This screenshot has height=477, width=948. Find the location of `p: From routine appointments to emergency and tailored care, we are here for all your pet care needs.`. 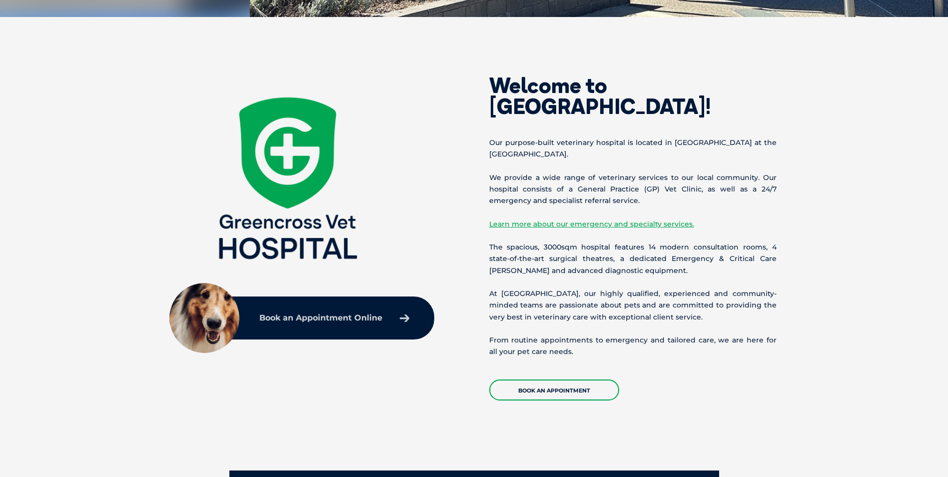

p: From routine appointments to emergency and tailored care, we are here for all your pet care needs. is located at coordinates (633, 346).